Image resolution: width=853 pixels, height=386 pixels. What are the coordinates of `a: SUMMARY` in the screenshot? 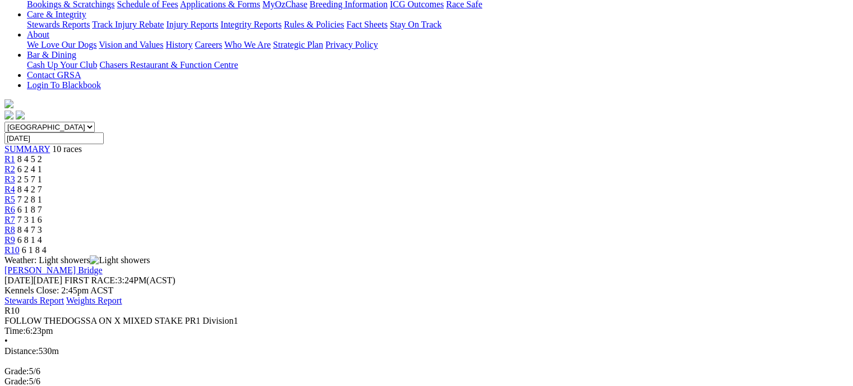 It's located at (27, 149).